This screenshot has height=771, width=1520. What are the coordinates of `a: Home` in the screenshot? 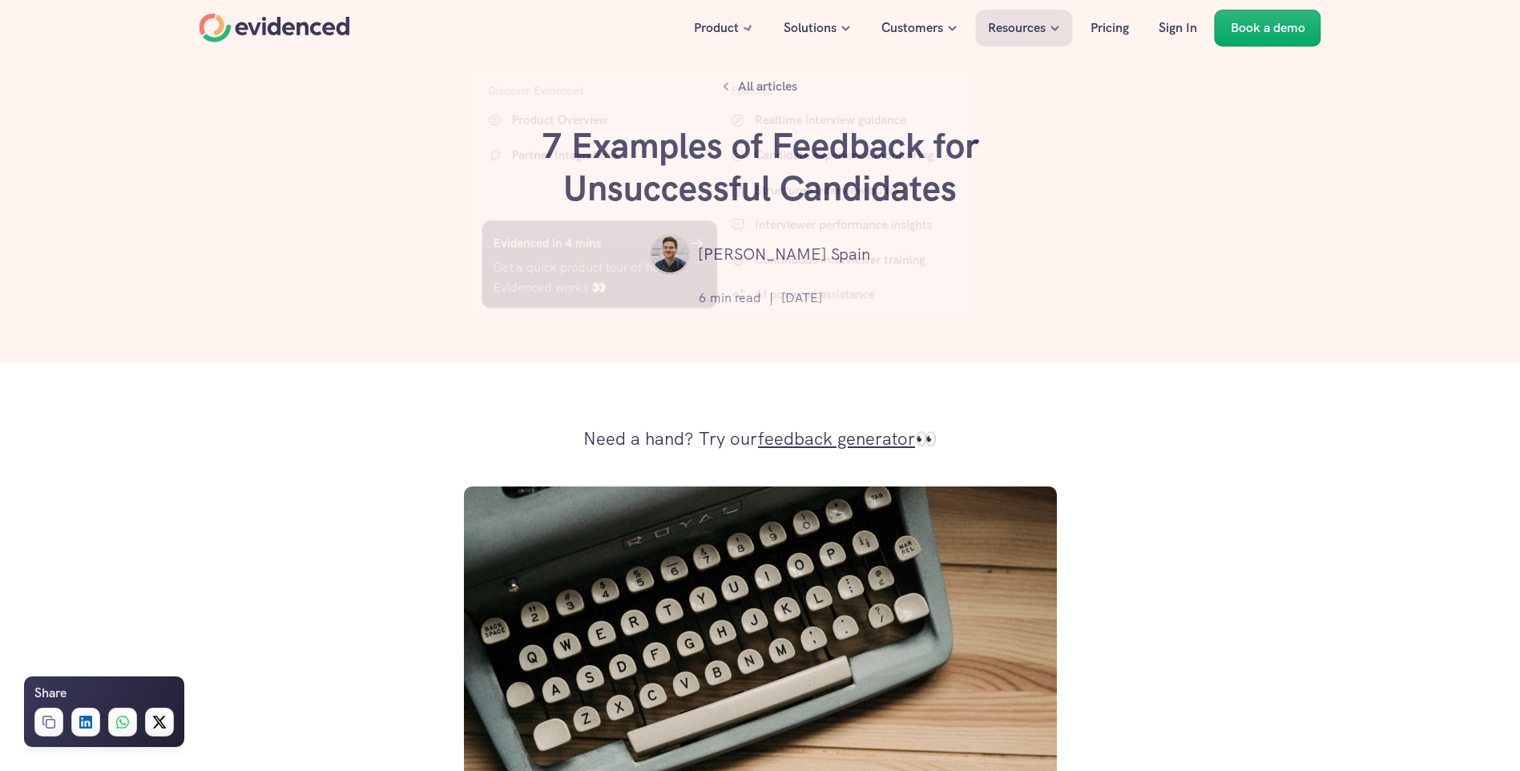 It's located at (275, 28).